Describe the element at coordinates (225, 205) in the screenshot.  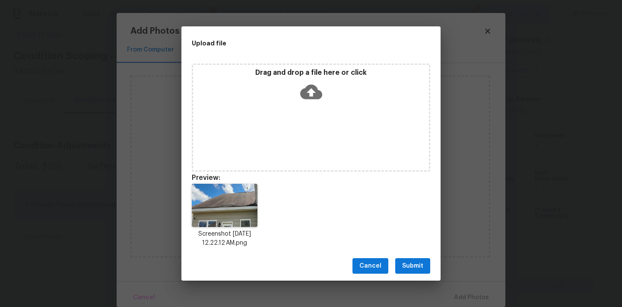
I see `img: 9MrD3r12dAAAAAElFTkSuQmCC` at that location.